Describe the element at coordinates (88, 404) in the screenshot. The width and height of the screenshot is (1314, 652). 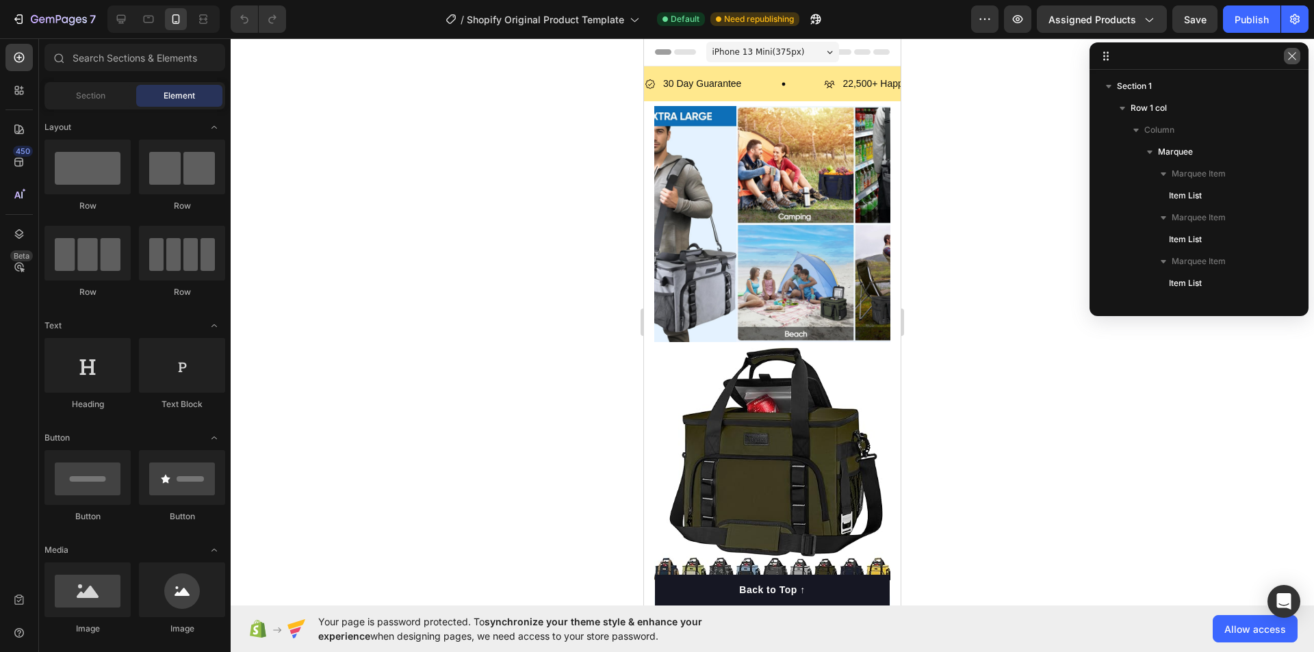
I see `div: Heading` at that location.